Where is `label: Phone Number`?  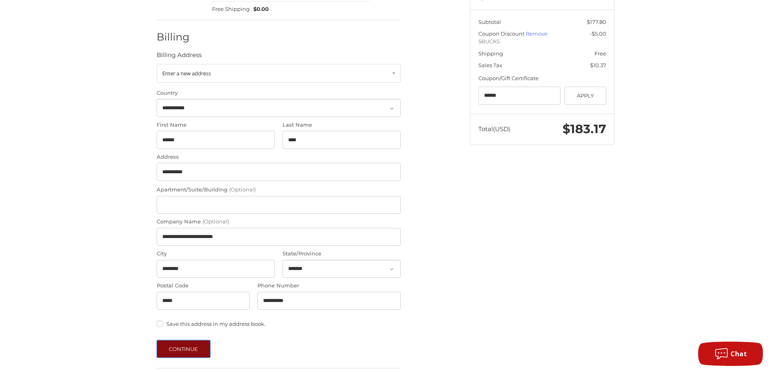
label: Phone Number is located at coordinates (329, 286).